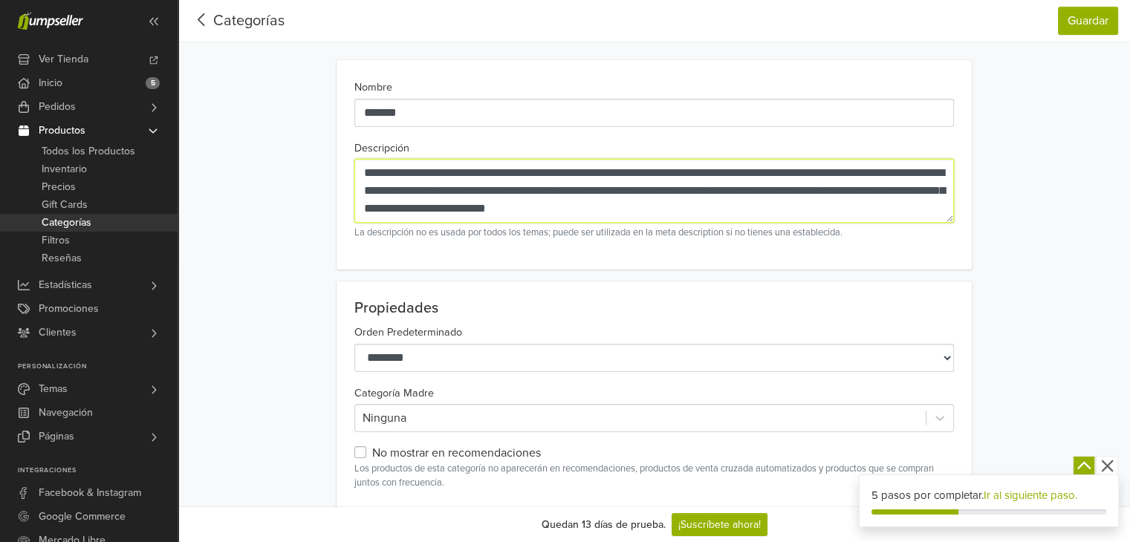  What do you see at coordinates (394, 394) in the screenshot?
I see `label: Categoría Madre` at bounding box center [394, 394].